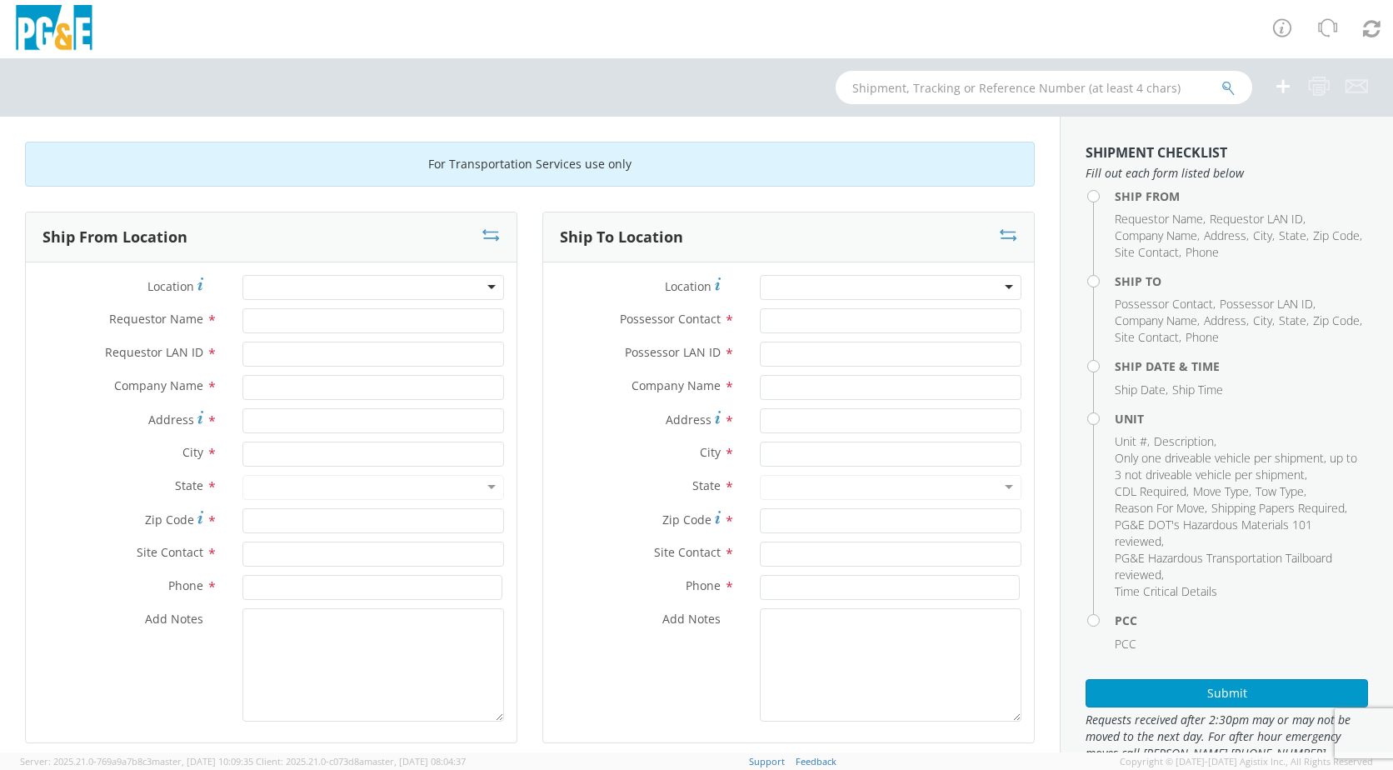 This screenshot has width=1393, height=770. Describe the element at coordinates (1184, 441) in the screenshot. I see `span: Description` at that location.